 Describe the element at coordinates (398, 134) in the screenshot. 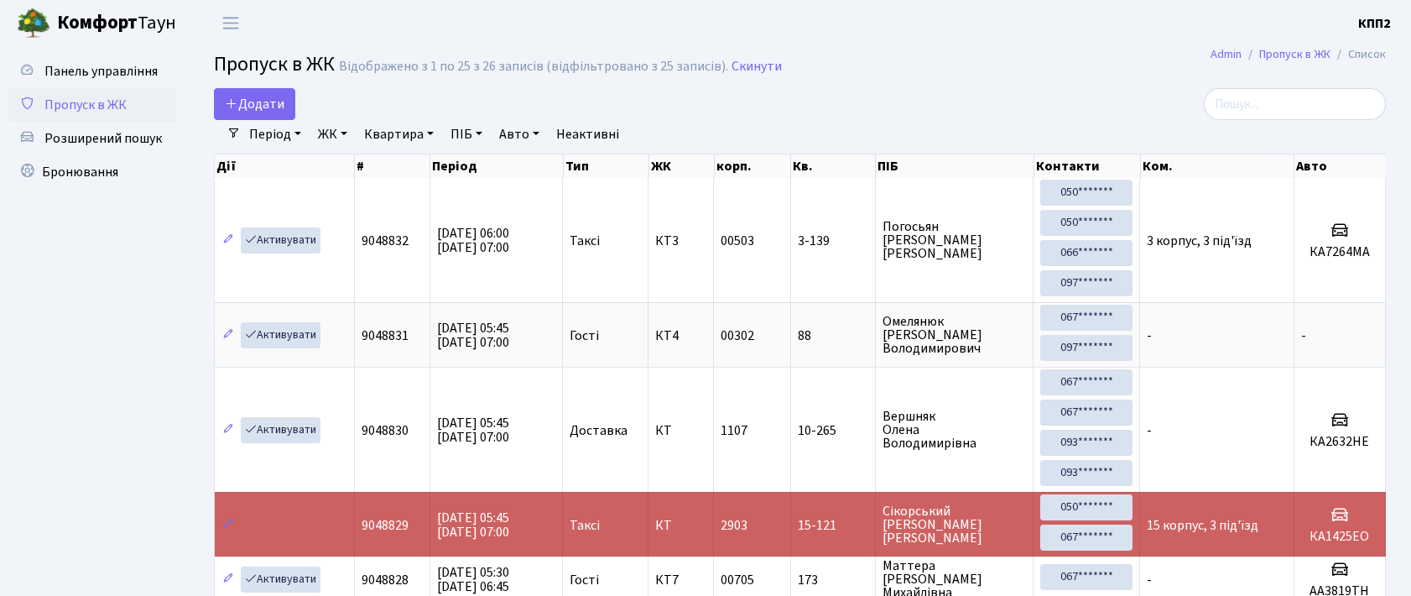

I see `a: Квартира` at that location.